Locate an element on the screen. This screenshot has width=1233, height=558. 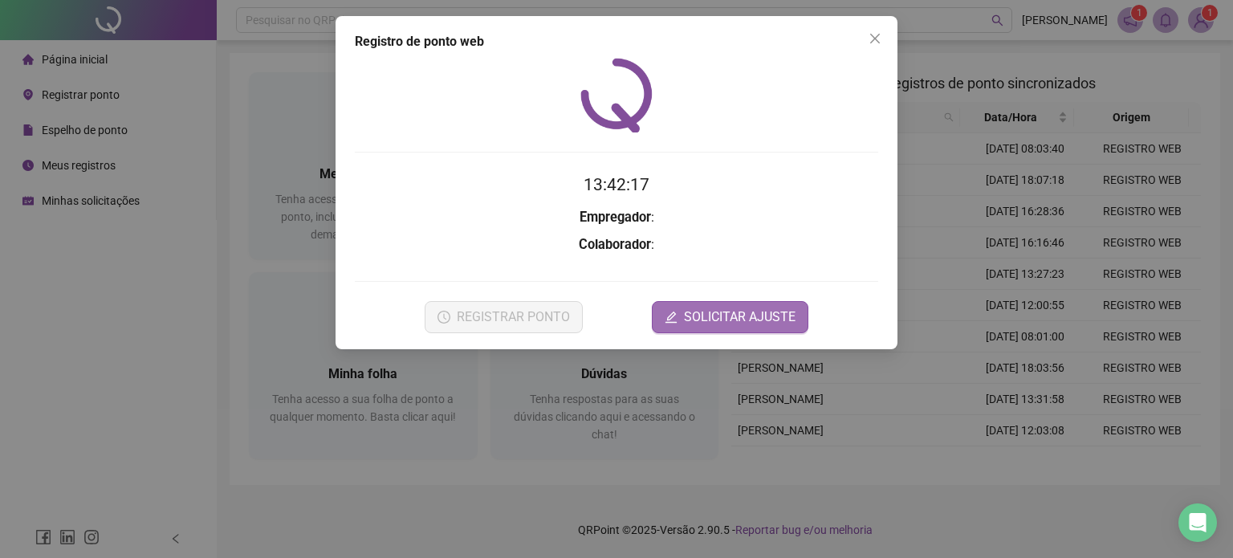
strong: Empregador is located at coordinates (615, 217).